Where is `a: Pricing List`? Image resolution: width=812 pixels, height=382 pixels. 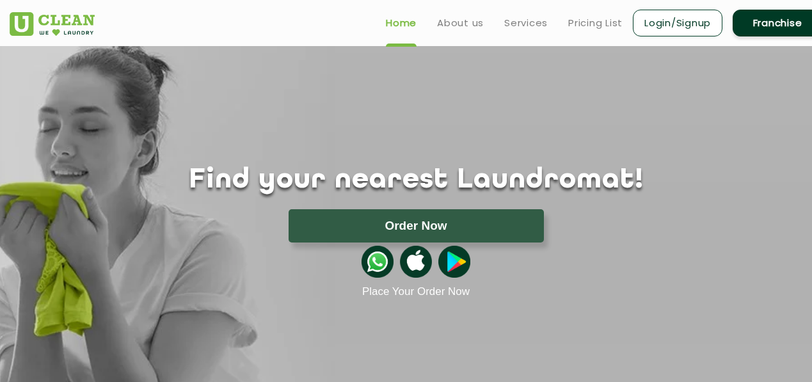 a: Pricing List is located at coordinates (595, 23).